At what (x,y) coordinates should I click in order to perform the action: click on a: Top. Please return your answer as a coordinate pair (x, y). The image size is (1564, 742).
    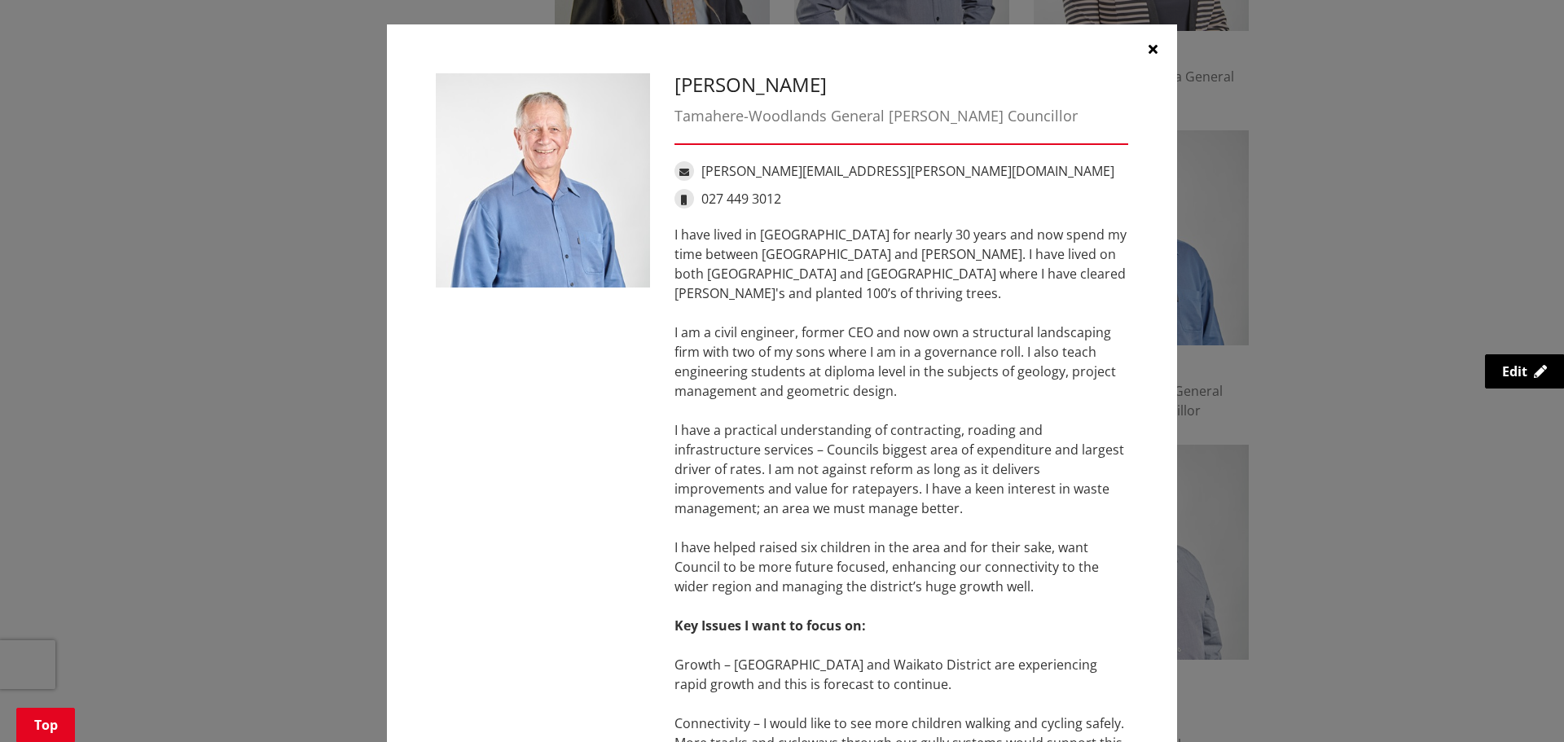
    Looking at the image, I should click on (46, 725).